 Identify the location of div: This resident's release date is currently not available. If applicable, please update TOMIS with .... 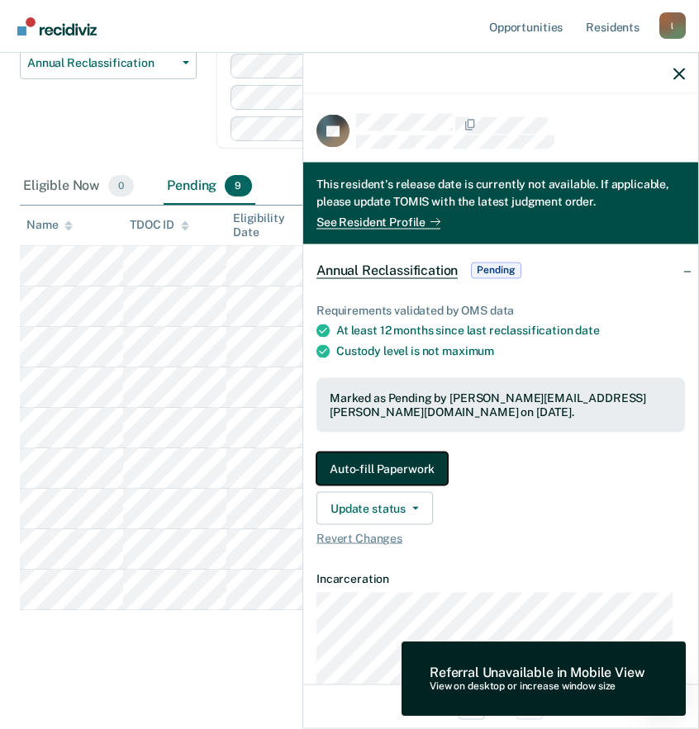
(501, 194).